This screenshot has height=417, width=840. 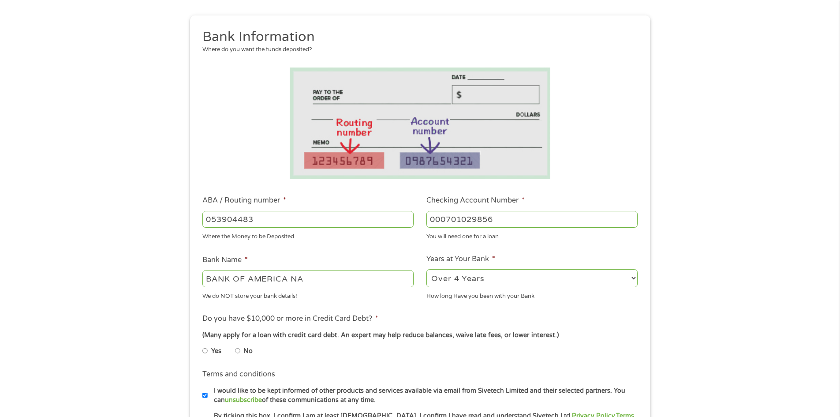 What do you see at coordinates (532, 235) in the screenshot?
I see `div: You will need one for a loan.` at bounding box center [532, 235].